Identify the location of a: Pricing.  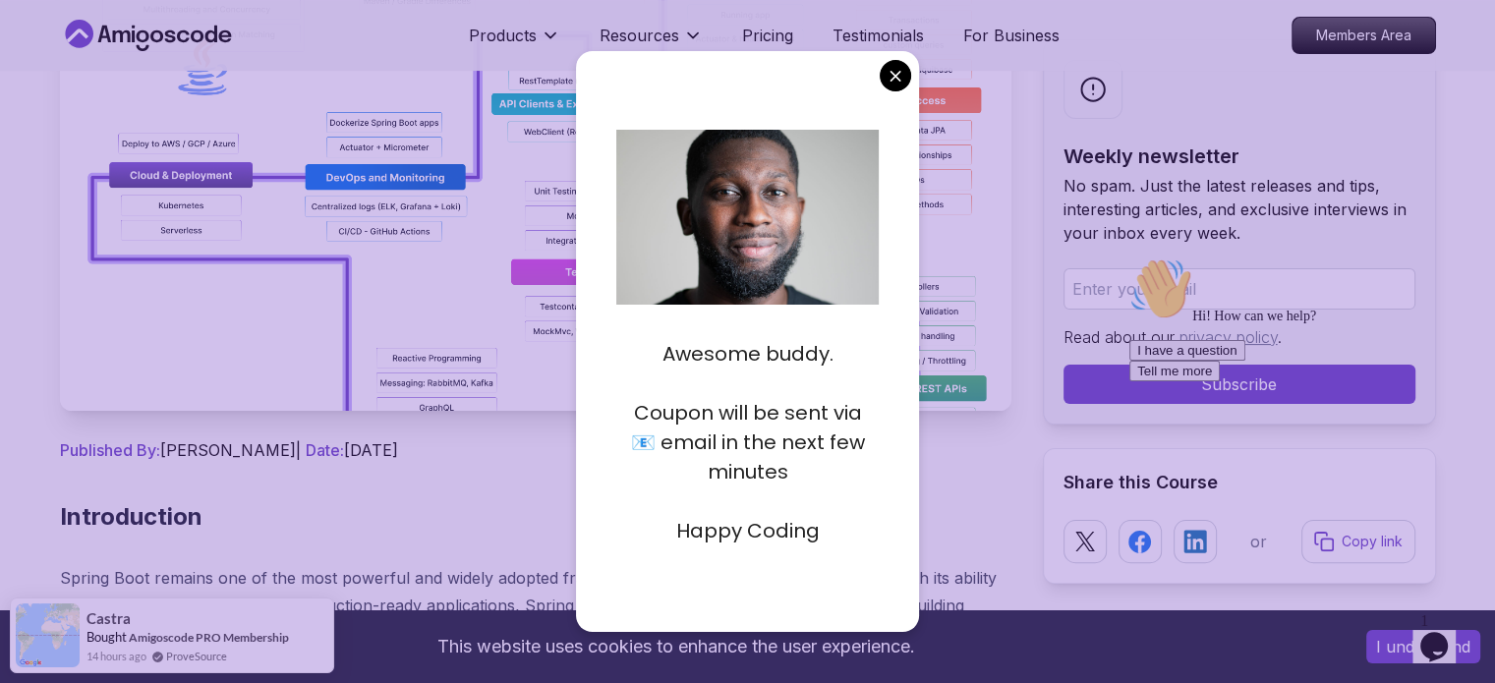
(768, 35).